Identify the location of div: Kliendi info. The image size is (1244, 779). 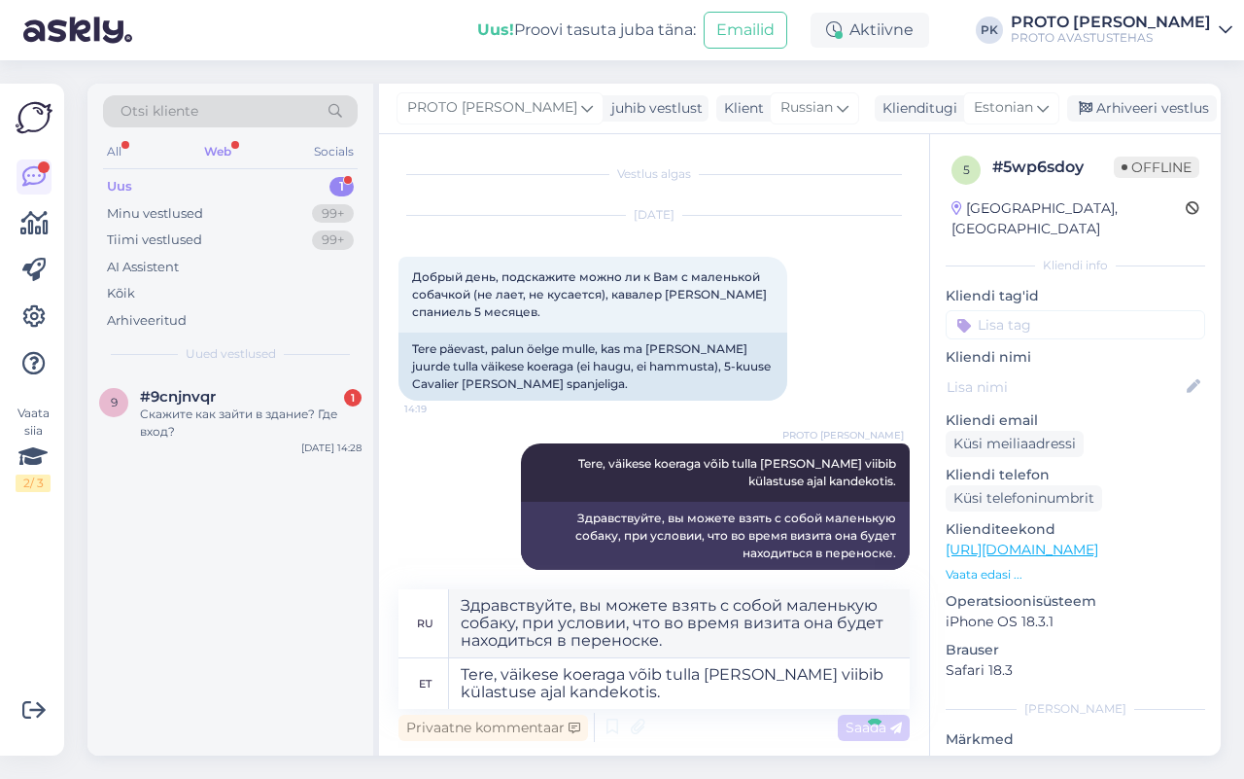
(1075, 265).